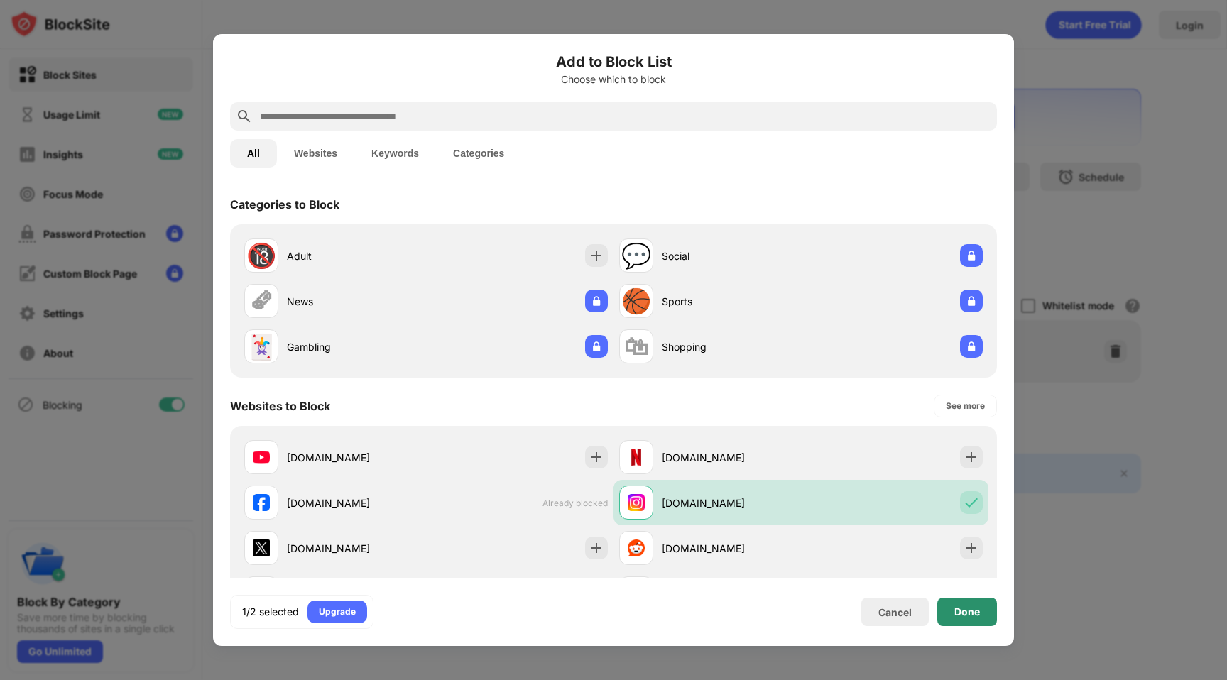  What do you see at coordinates (244, 116) in the screenshot?
I see `img: search.svg` at bounding box center [244, 116].